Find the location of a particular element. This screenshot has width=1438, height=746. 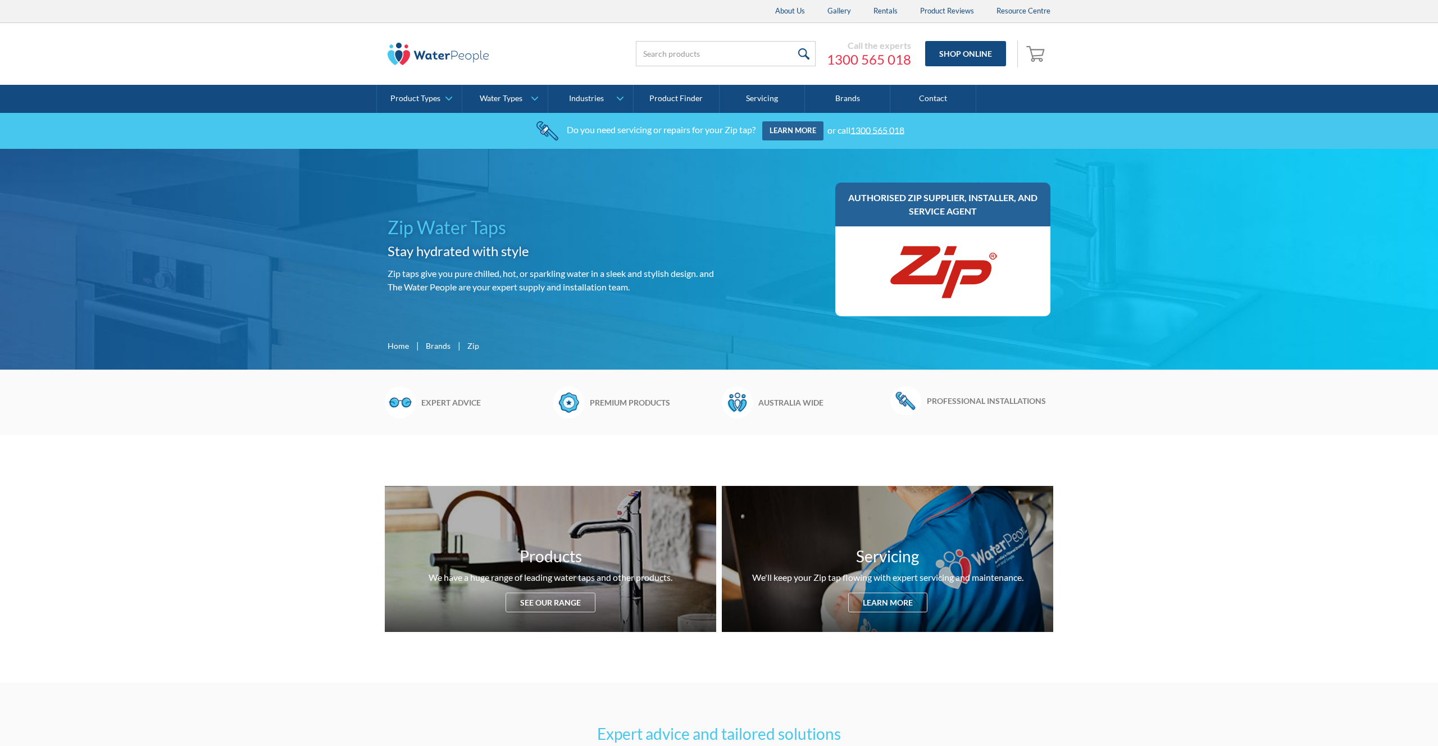

a: Learn more is located at coordinates (793, 131).